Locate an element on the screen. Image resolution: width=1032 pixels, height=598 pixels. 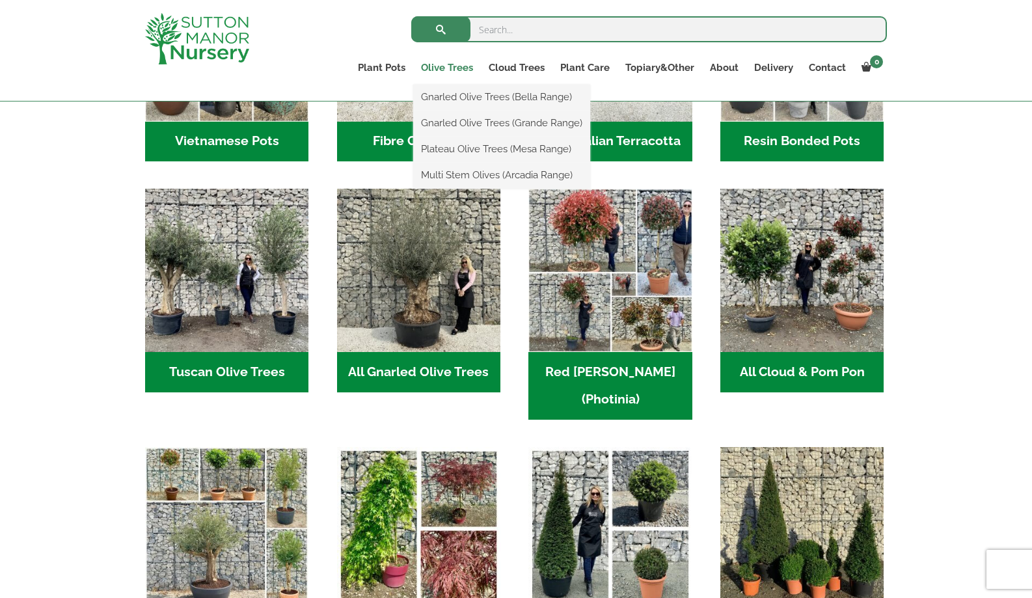
a: 0 is located at coordinates (870, 68).